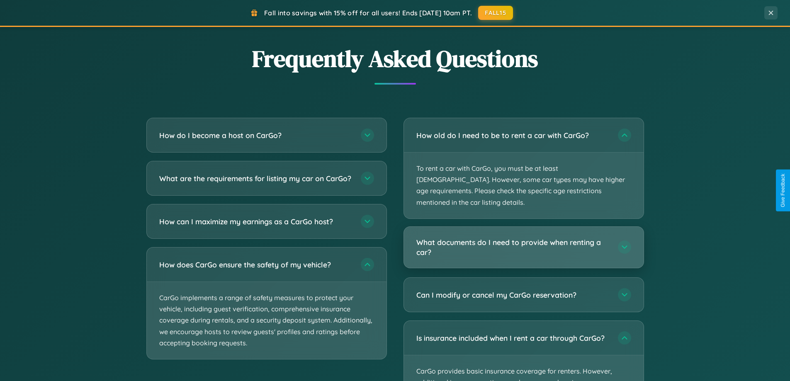  I want to click on button: FALL15, so click(496, 13).